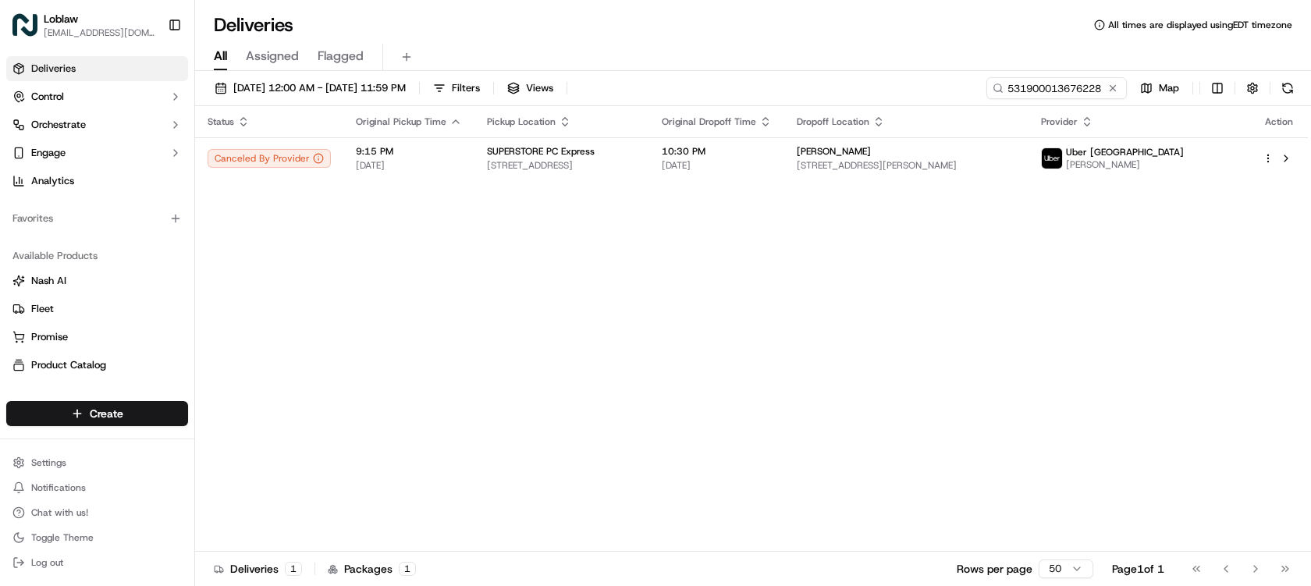 Image resolution: width=1311 pixels, height=586 pixels. What do you see at coordinates (97, 256) in the screenshot?
I see `div: Available Products` at bounding box center [97, 256].